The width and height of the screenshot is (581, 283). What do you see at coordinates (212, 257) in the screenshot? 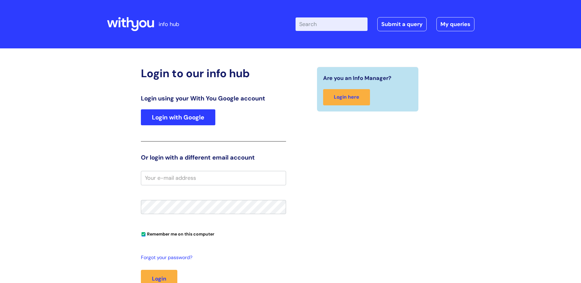
I see `a: Forgot your password?` at bounding box center [212, 257].